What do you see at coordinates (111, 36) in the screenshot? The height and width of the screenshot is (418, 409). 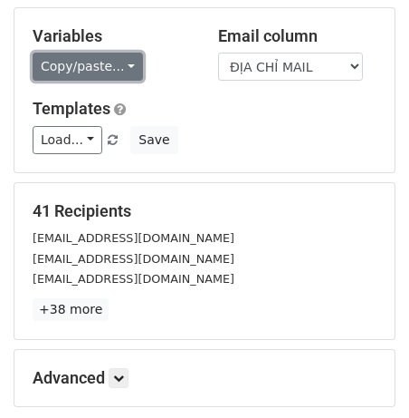 I see `h5: Variables` at bounding box center [111, 36].